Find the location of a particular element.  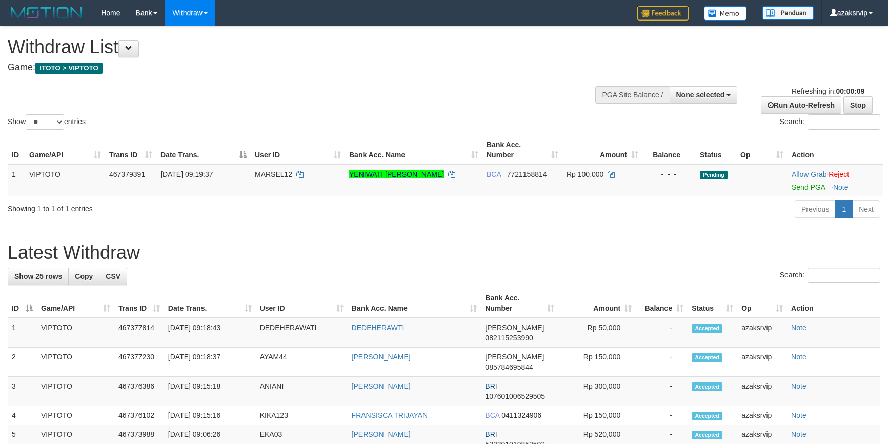

a: Stop is located at coordinates (858, 105).